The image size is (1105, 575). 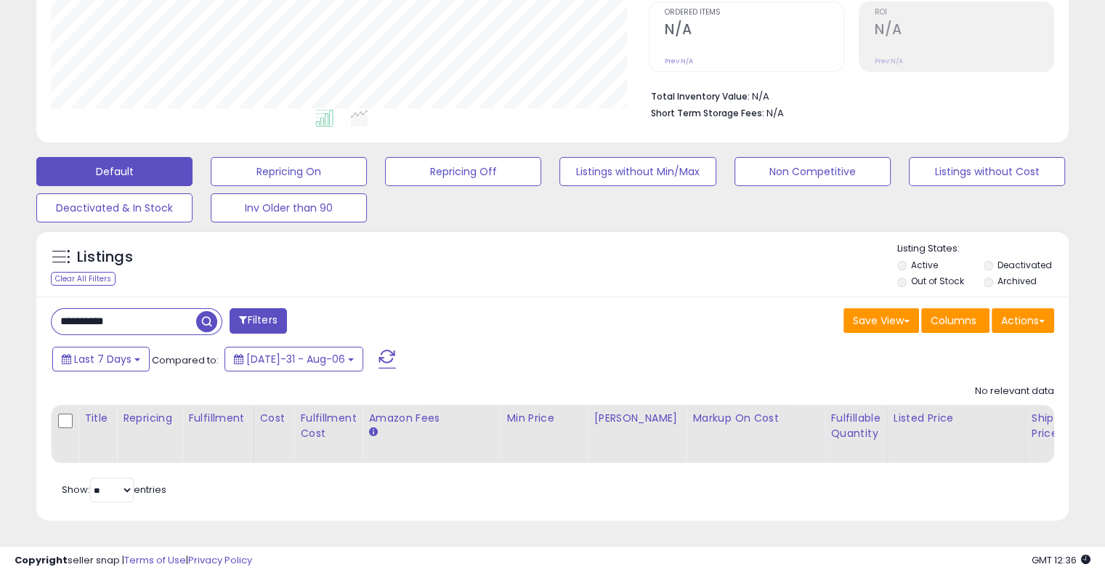 I want to click on div: Fulfillable Quantity, so click(x=855, y=426).